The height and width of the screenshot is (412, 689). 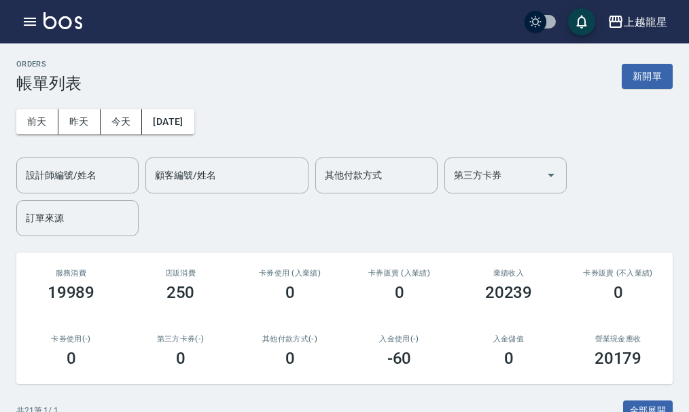 I want to click on h2: 店販消費, so click(x=180, y=273).